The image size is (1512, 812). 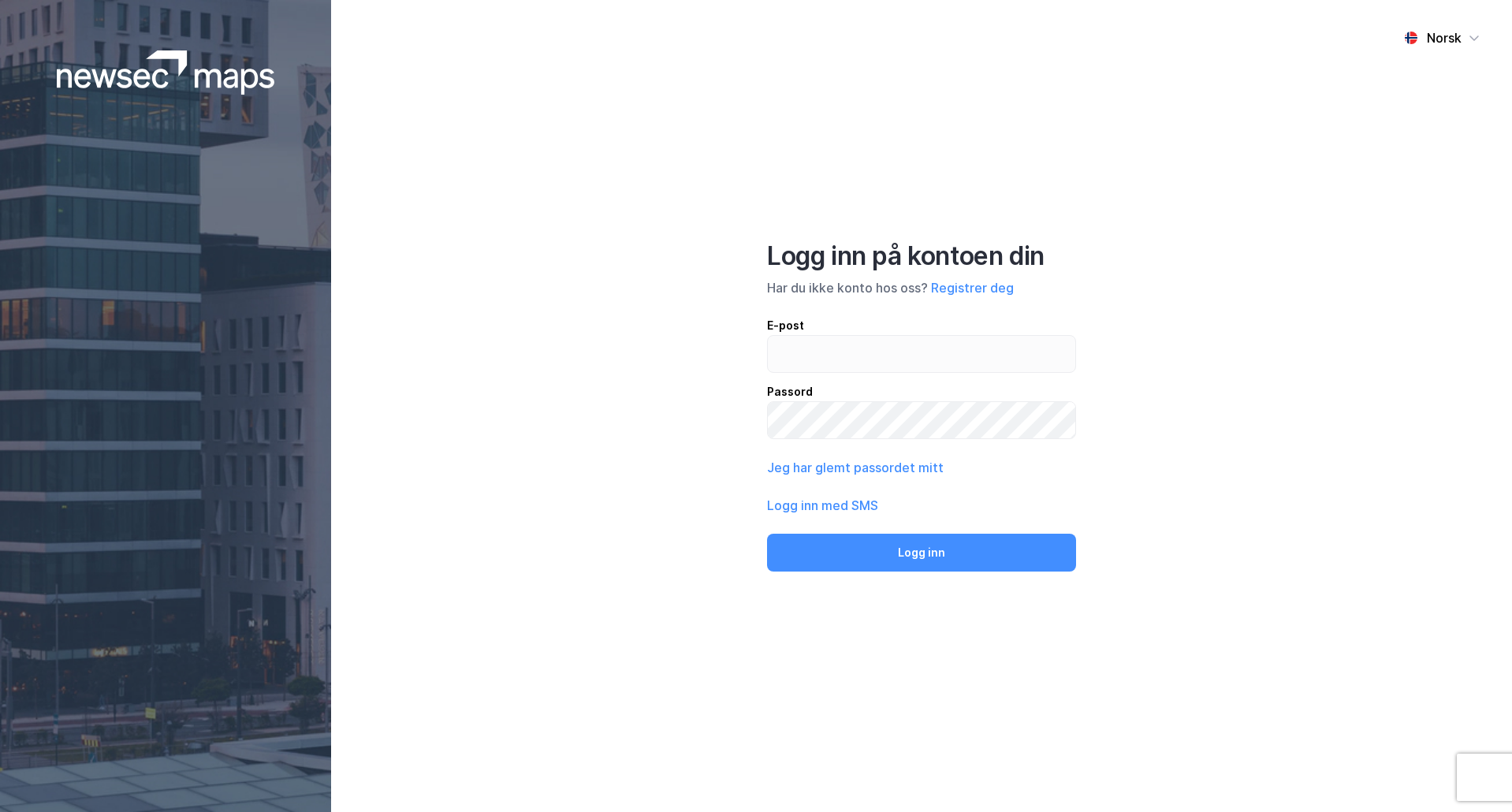 What do you see at coordinates (1445, 38) in the screenshot?
I see `div: Norsk` at bounding box center [1445, 38].